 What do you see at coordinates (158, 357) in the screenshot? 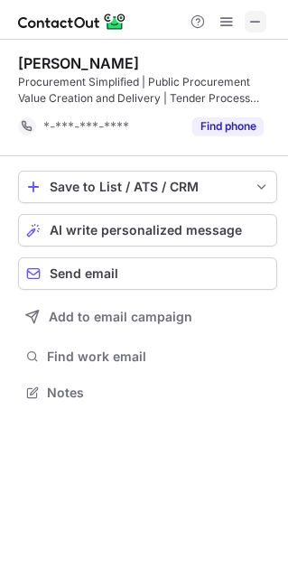
I see `span: Find work email` at bounding box center [158, 357].